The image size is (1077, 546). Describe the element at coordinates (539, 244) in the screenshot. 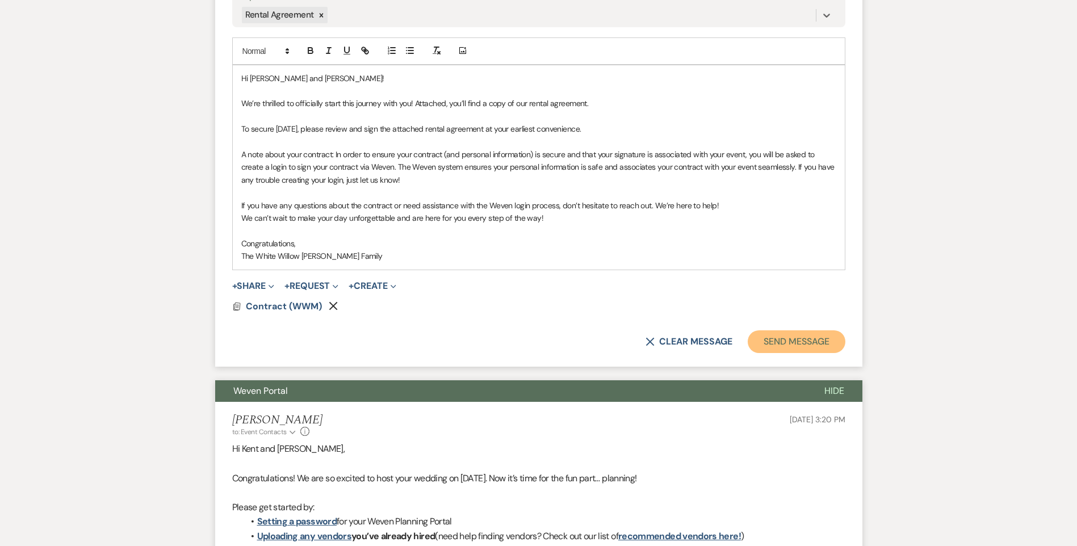

I see `p: Congratulations,` at that location.